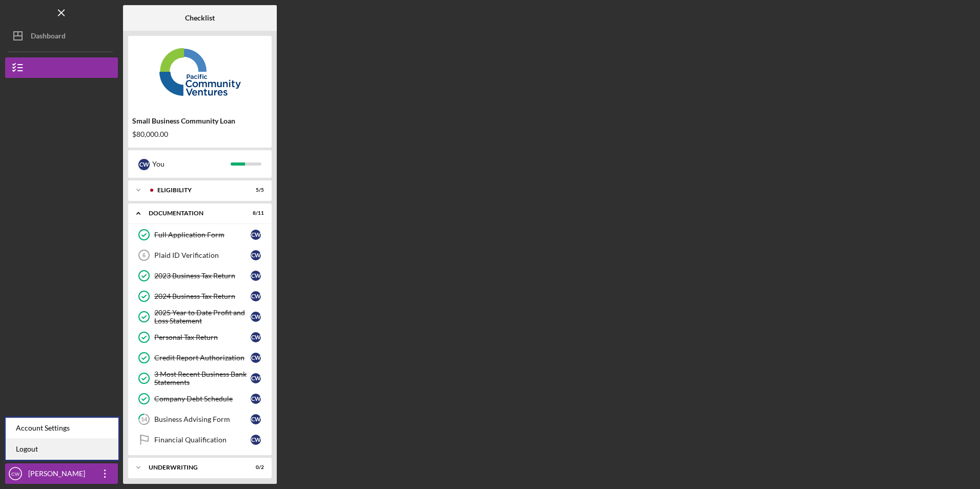 Image resolution: width=980 pixels, height=489 pixels. Describe the element at coordinates (202, 337) in the screenshot. I see `div: Personal Tax Return` at that location.